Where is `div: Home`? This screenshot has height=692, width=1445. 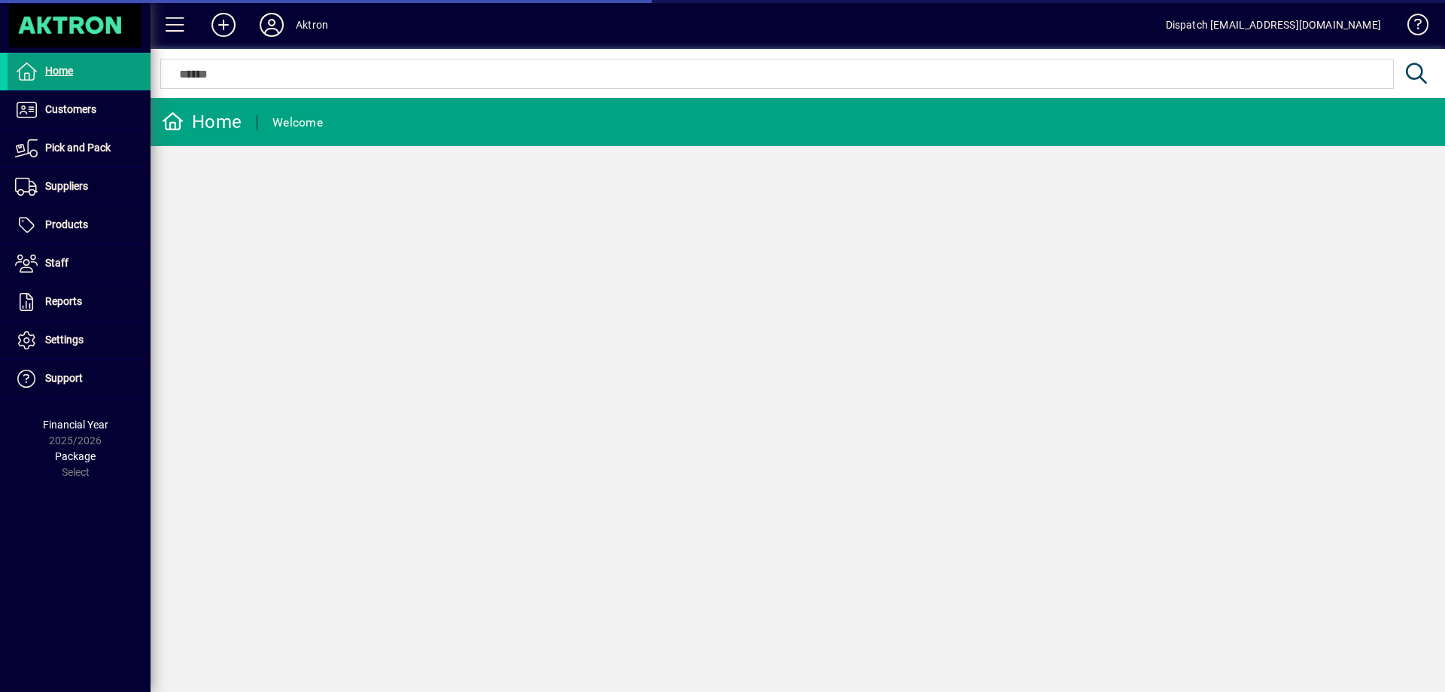 div: Home is located at coordinates (202, 122).